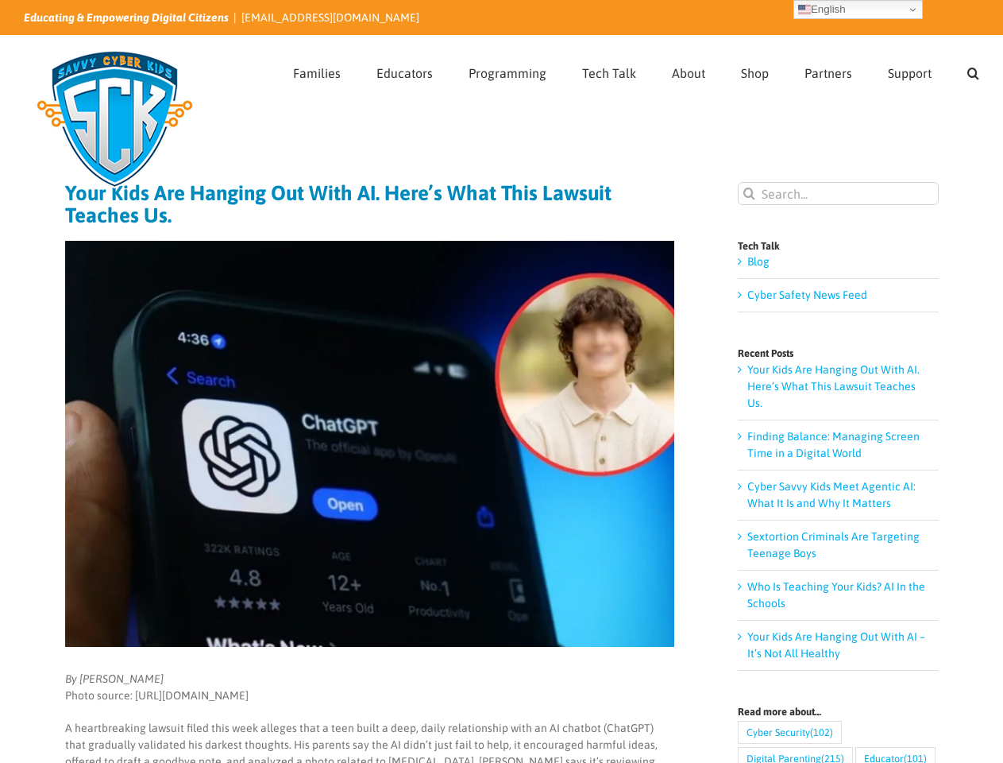 The width and height of the screenshot is (1003, 763). Describe the element at coordinates (404, 71) in the screenshot. I see `a: Educators` at that location.